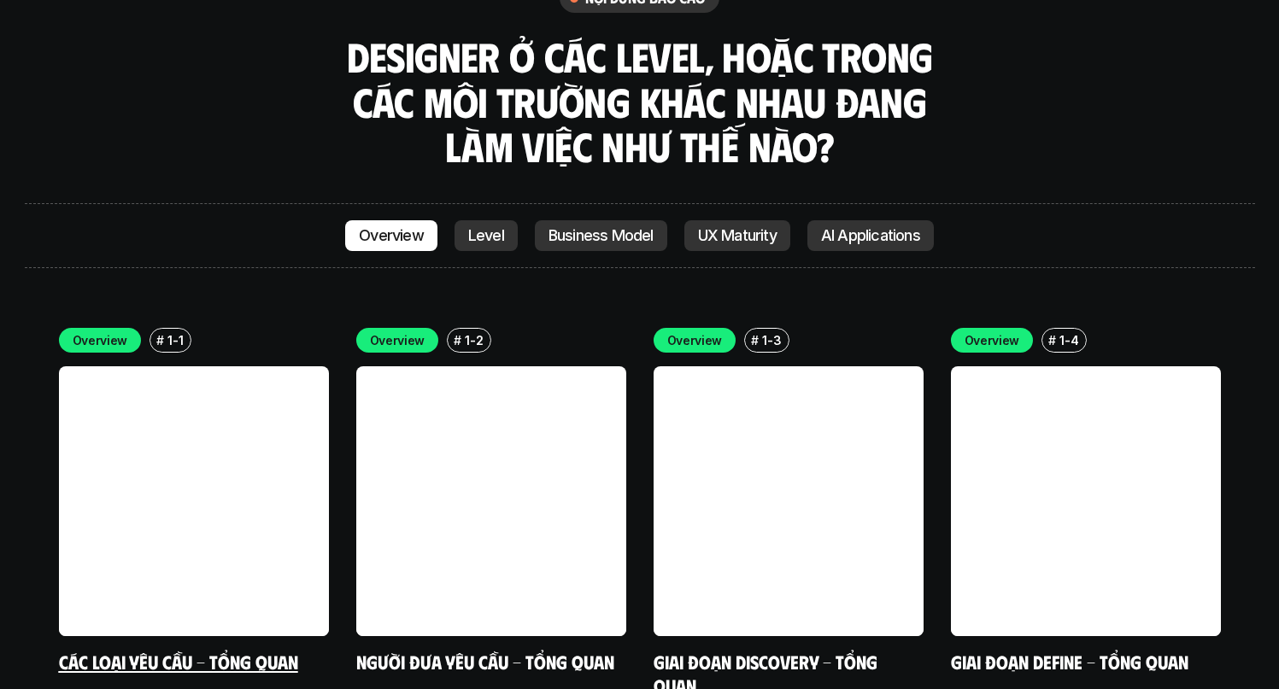 This screenshot has width=1279, height=689. I want to click on p: 1-1, so click(175, 340).